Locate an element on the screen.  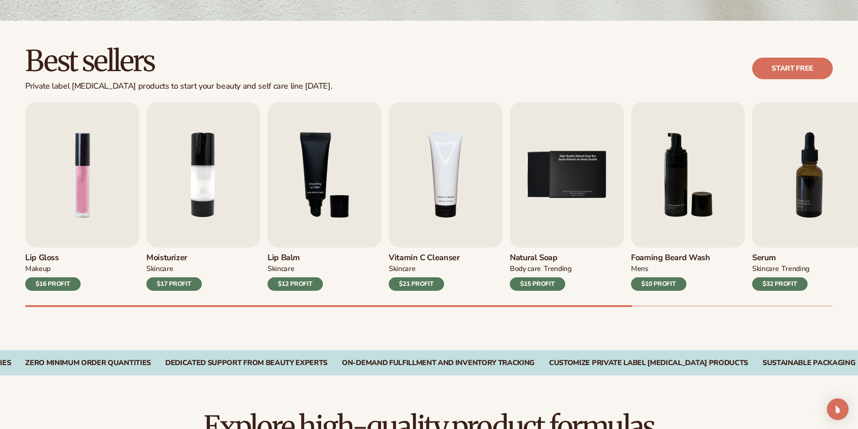
h3: Natural Soap is located at coordinates (540, 258).